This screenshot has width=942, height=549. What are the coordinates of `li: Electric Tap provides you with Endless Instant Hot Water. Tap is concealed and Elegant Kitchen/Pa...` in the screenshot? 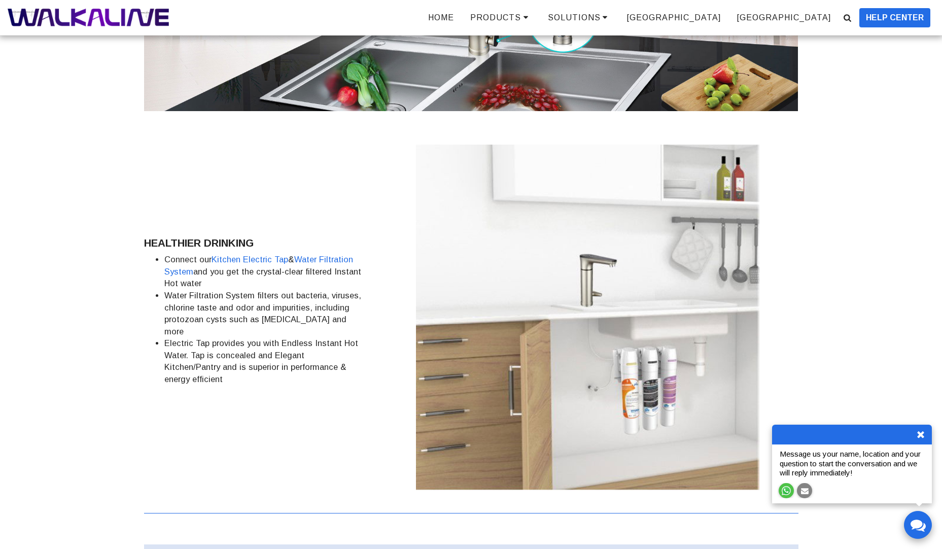 It's located at (263, 361).